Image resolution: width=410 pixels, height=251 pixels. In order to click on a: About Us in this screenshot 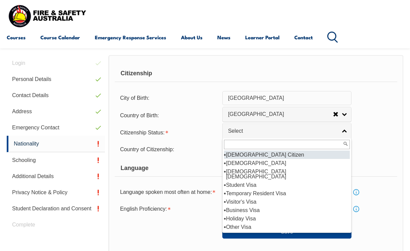, I will do `click(192, 37)`.